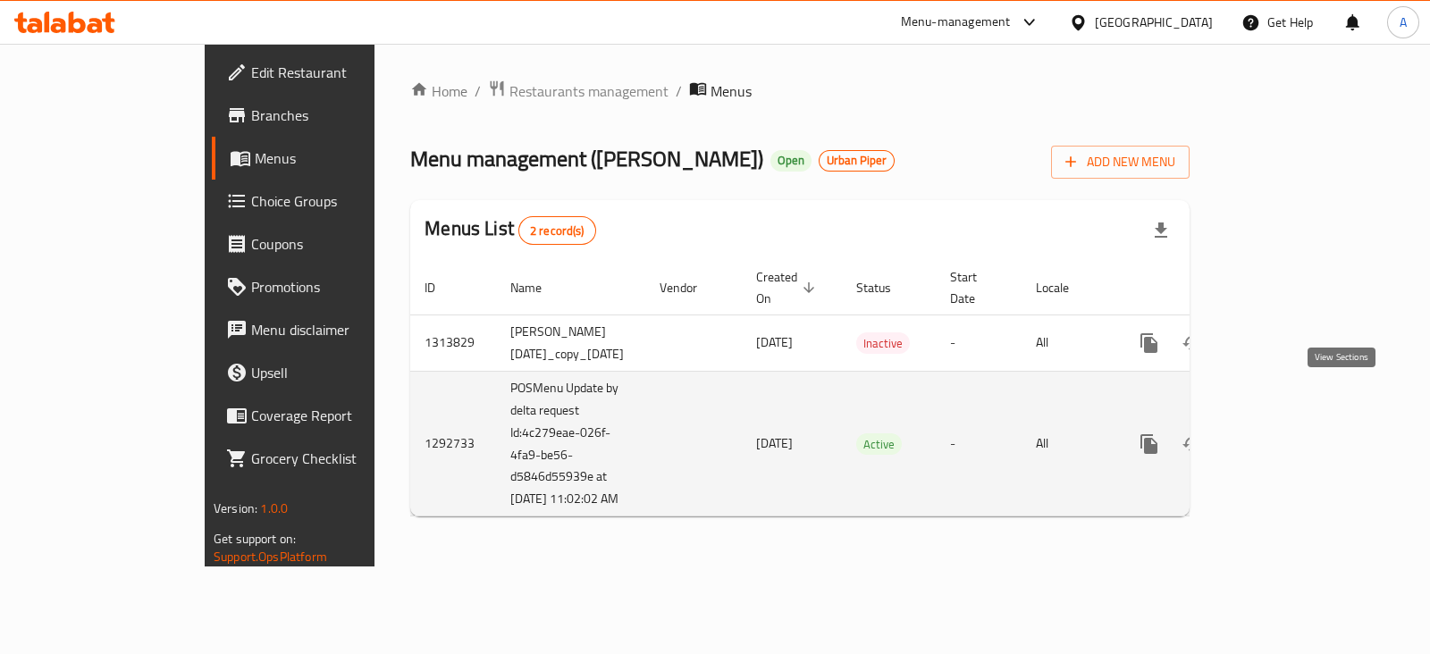 This screenshot has height=654, width=1430. I want to click on span: Edit Restaurant, so click(340, 72).